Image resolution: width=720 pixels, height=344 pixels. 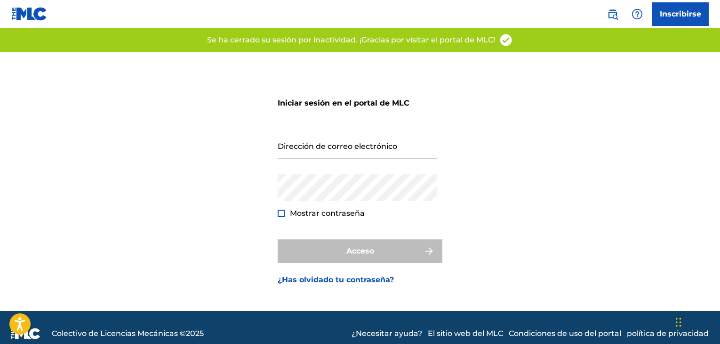 What do you see at coordinates (637, 14) in the screenshot?
I see `div: Ayuda` at bounding box center [637, 14].